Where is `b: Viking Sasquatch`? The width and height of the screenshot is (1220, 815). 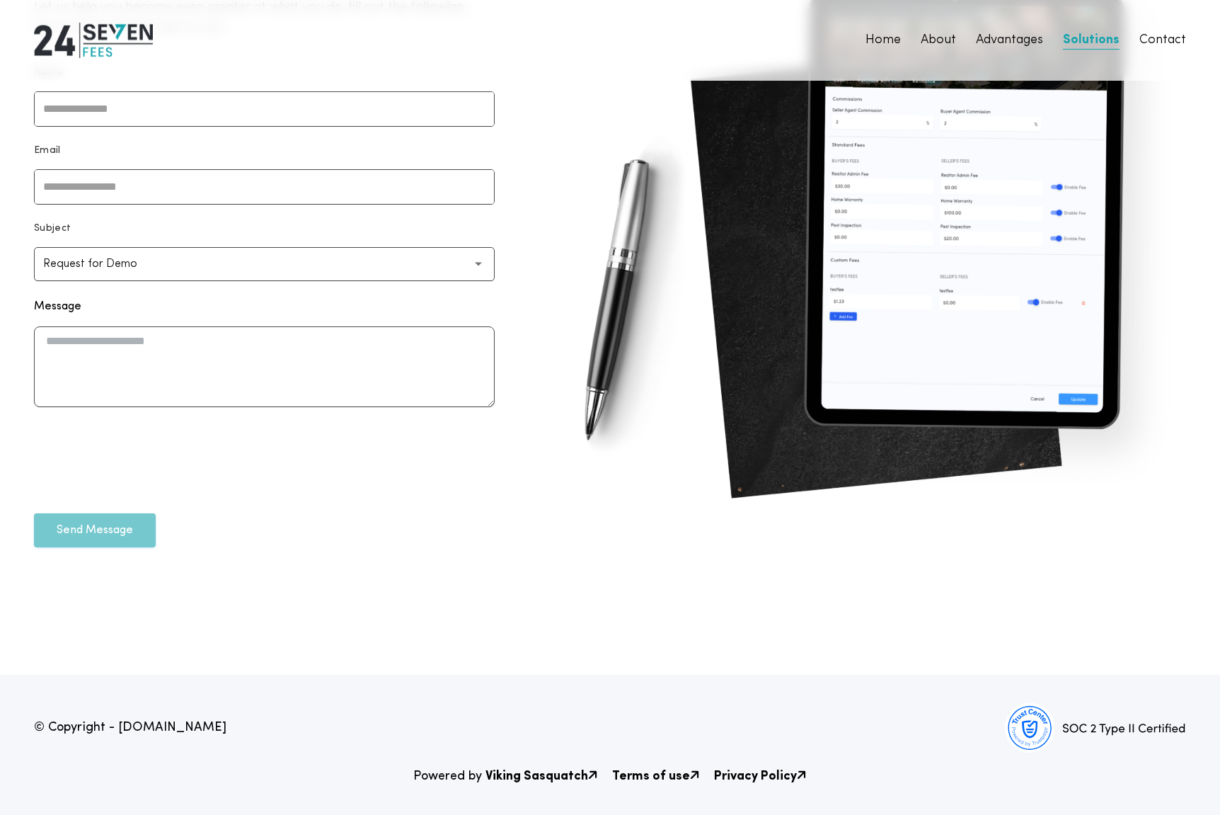 b: Viking Sasquatch is located at coordinates (542, 777).